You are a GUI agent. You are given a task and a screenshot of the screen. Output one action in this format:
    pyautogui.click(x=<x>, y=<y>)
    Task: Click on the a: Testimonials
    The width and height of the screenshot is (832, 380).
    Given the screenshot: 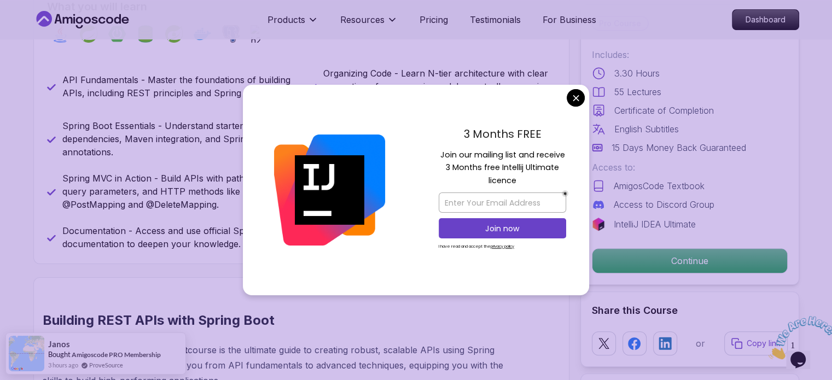 What is the action you would take?
    pyautogui.click(x=495, y=20)
    